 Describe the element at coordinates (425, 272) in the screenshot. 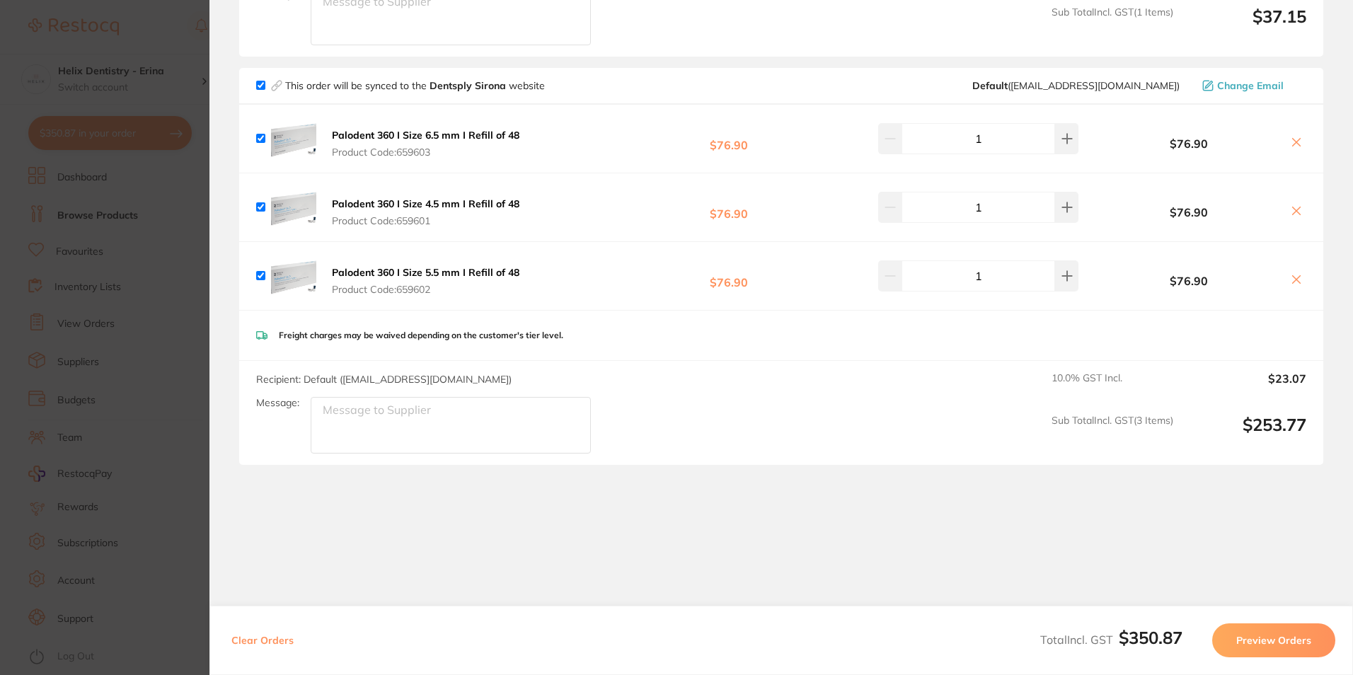

I see `b: Palodent 360 I Size 5.5 mm I Refill of 48` at that location.